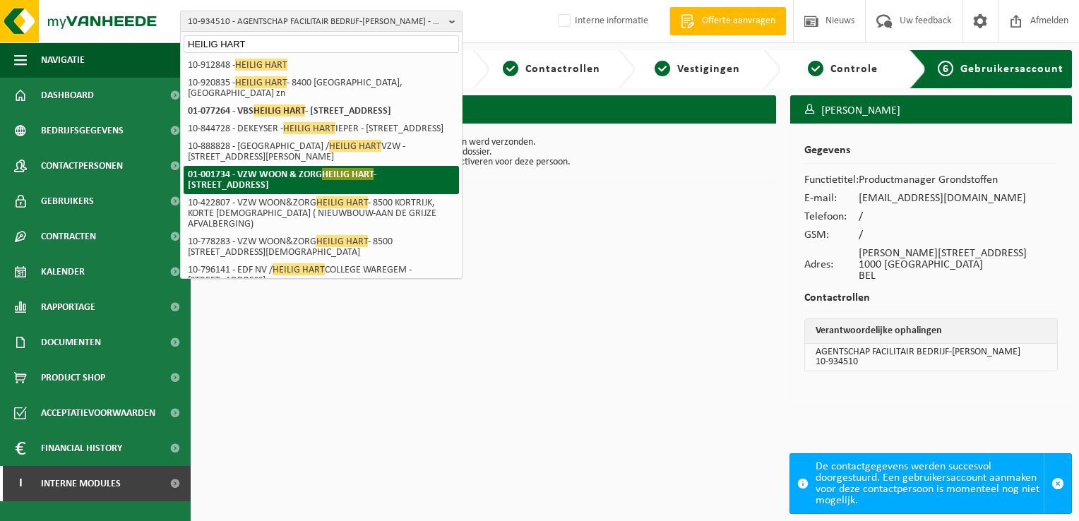 Image resolution: width=1079 pixels, height=521 pixels. I want to click on p: Pas daarna zal u een myVanheede gebruikersaccount kunnen activeren voor deze persoon., so click(486, 162).